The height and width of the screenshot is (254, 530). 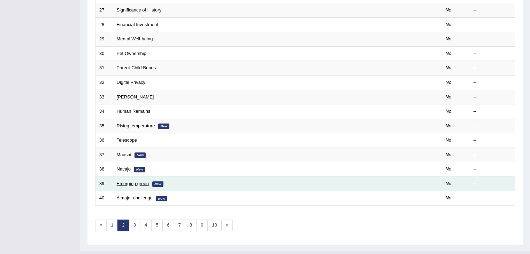 I want to click on td: 34, so click(x=104, y=112).